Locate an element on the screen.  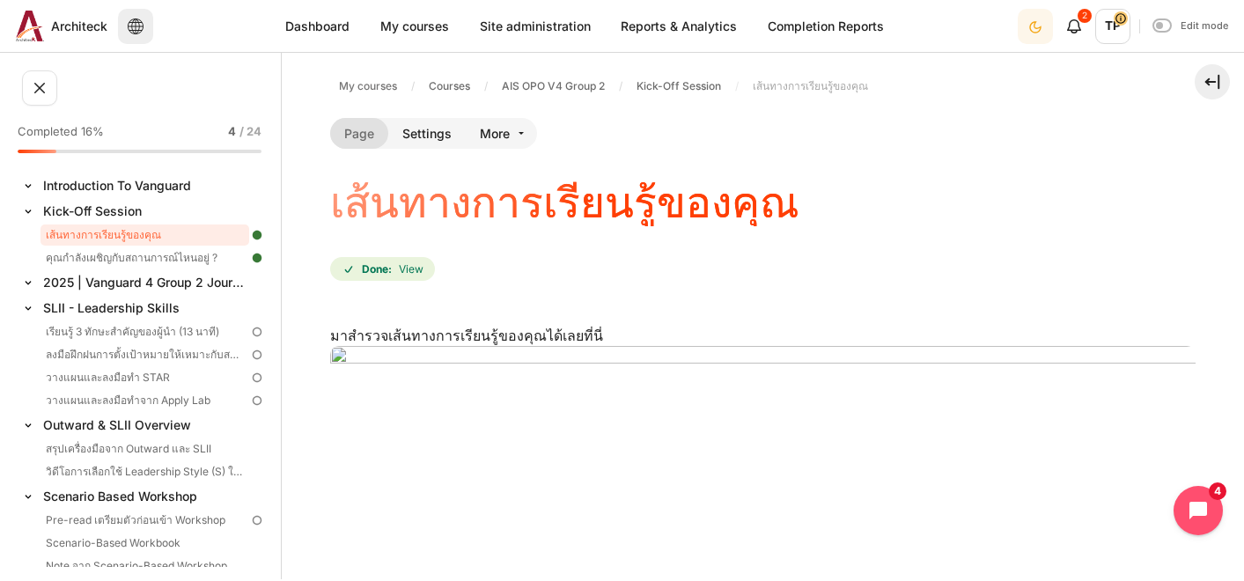
a: Introduction To Vanguard is located at coordinates (144, 185).